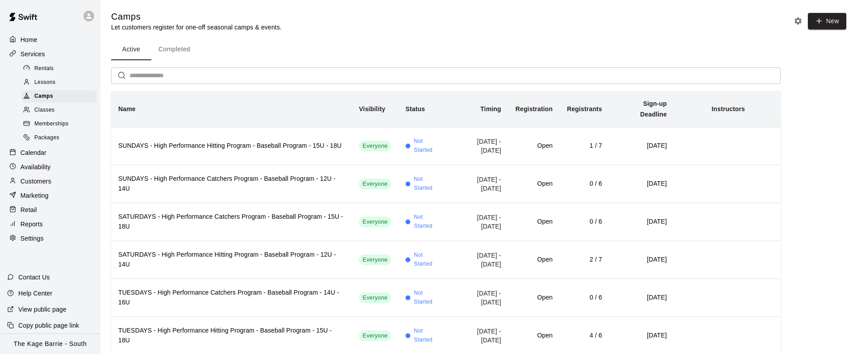 The image size is (857, 354). What do you see at coordinates (61, 68) in the screenshot?
I see `a: Rentals` at bounding box center [61, 68].